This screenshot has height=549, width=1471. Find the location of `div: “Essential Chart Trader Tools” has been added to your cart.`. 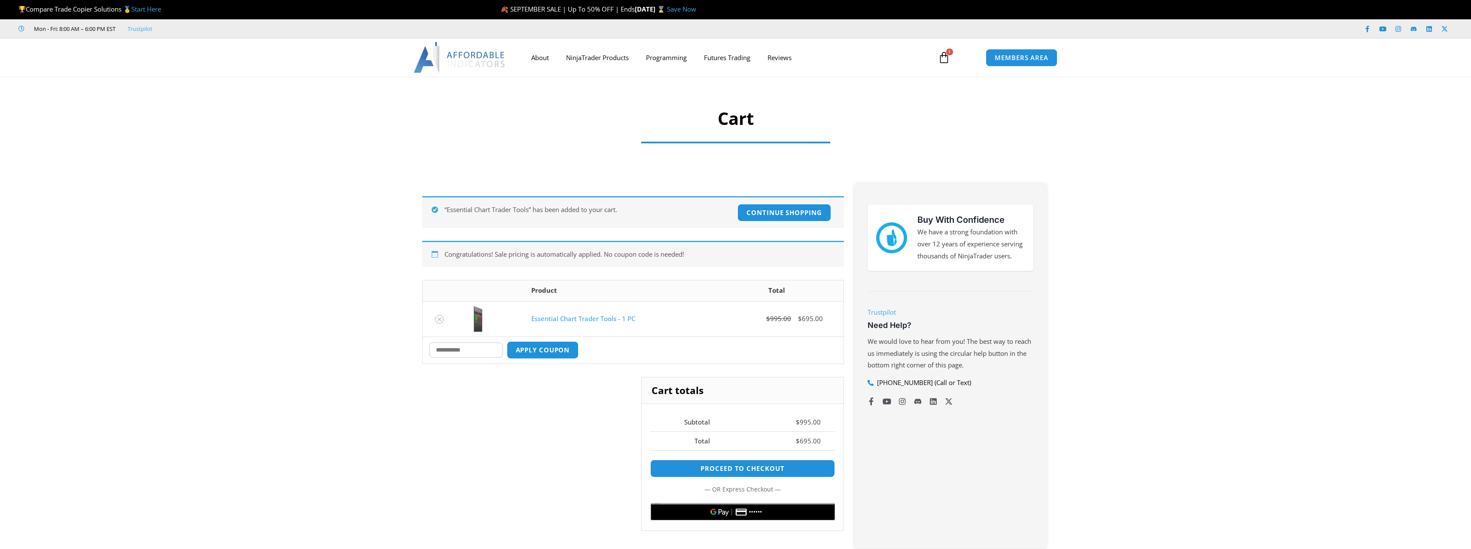

div: “Essential Chart Trader Tools” has been added to your cart. is located at coordinates (633, 212).